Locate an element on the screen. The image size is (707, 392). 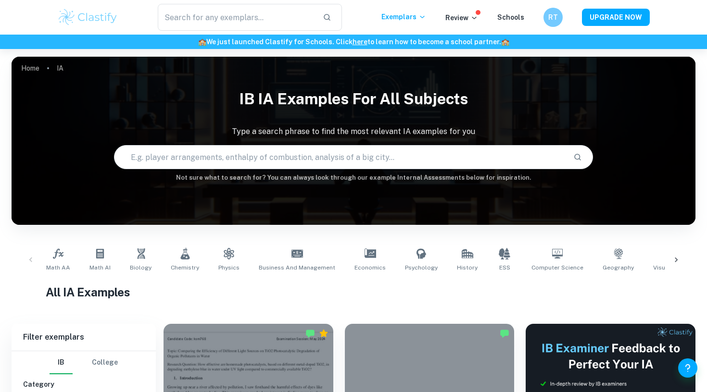
a: Clastify logo is located at coordinates (87, 17).